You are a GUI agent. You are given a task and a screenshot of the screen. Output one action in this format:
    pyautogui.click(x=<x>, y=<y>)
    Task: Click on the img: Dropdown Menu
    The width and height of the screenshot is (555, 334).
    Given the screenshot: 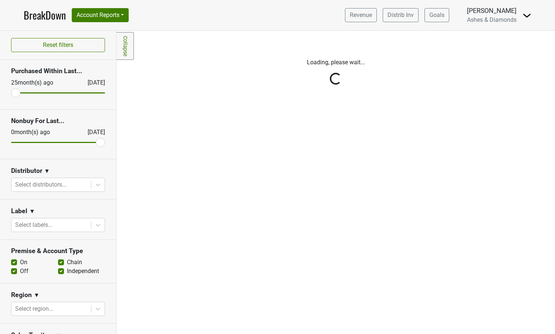 What is the action you would take?
    pyautogui.click(x=526, y=16)
    